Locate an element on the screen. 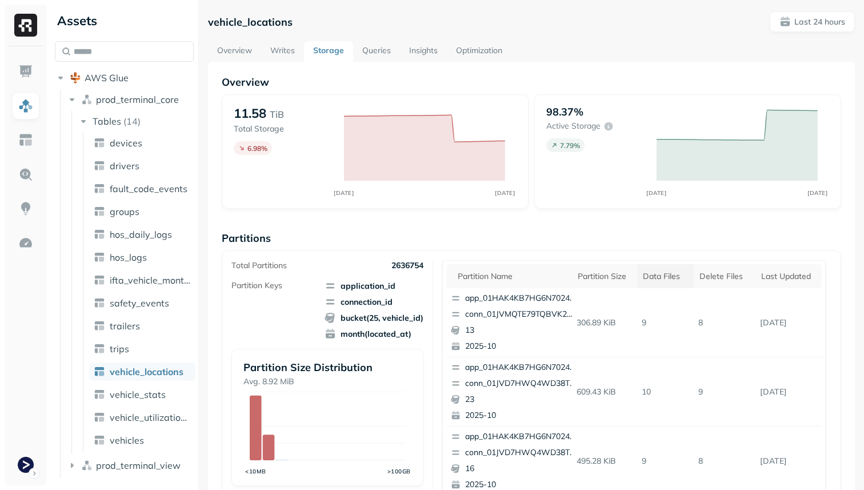 The width and height of the screenshot is (864, 490). a: Insights is located at coordinates (424, 51).